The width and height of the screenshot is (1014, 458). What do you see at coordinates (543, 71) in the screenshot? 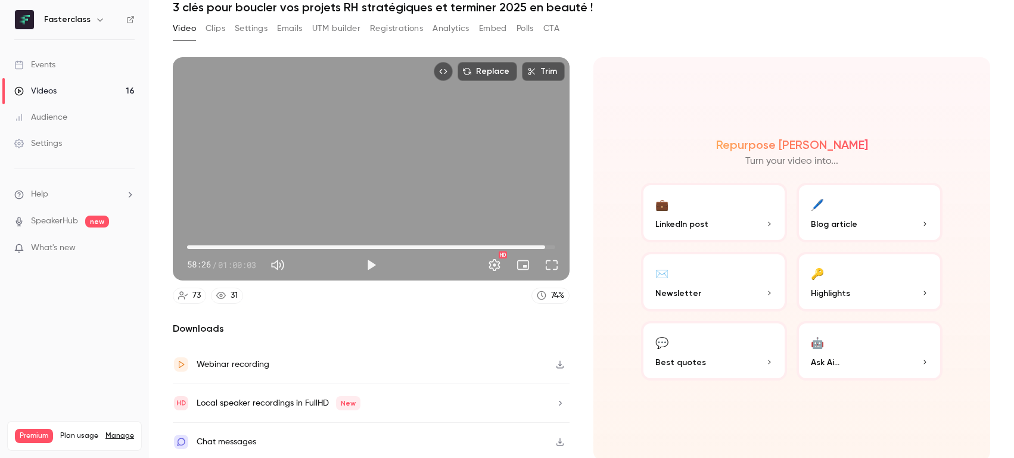
I see `button: Trim` at bounding box center [543, 71].